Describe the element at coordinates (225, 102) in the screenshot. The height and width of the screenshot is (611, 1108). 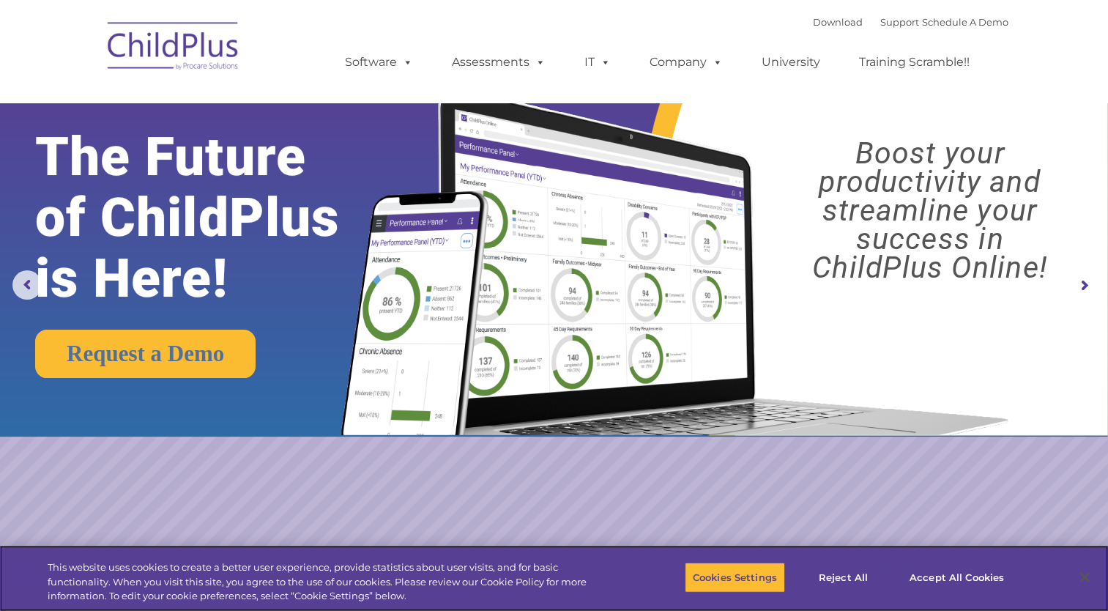
I see `span: Last name` at that location.